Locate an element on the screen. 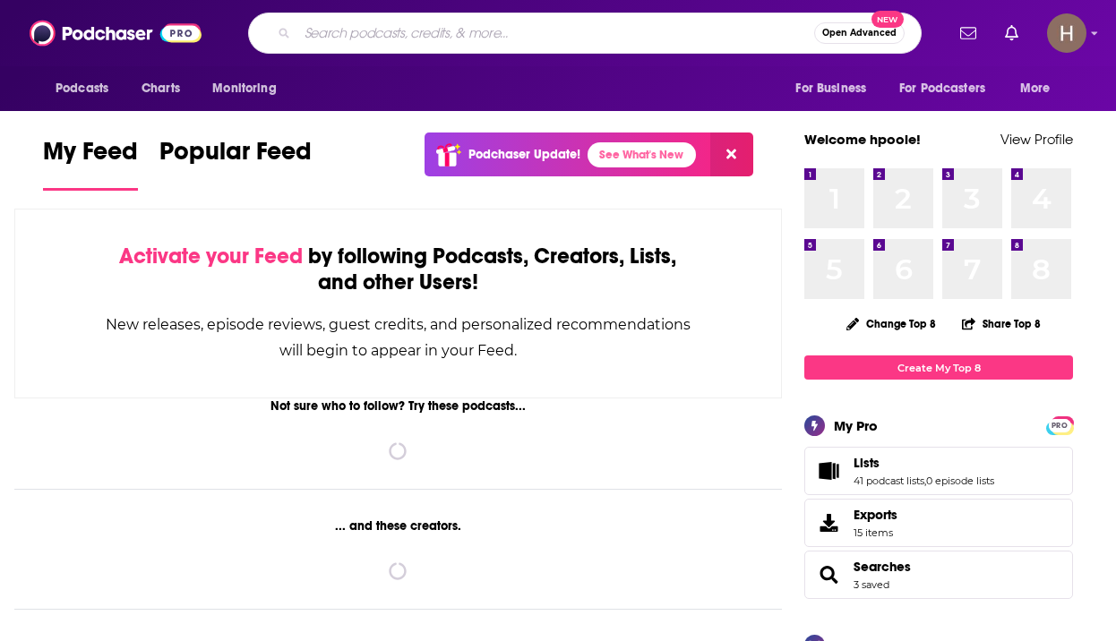 Image resolution: width=1116 pixels, height=641 pixels. span: Logged in as hpoole is located at coordinates (1067, 33).